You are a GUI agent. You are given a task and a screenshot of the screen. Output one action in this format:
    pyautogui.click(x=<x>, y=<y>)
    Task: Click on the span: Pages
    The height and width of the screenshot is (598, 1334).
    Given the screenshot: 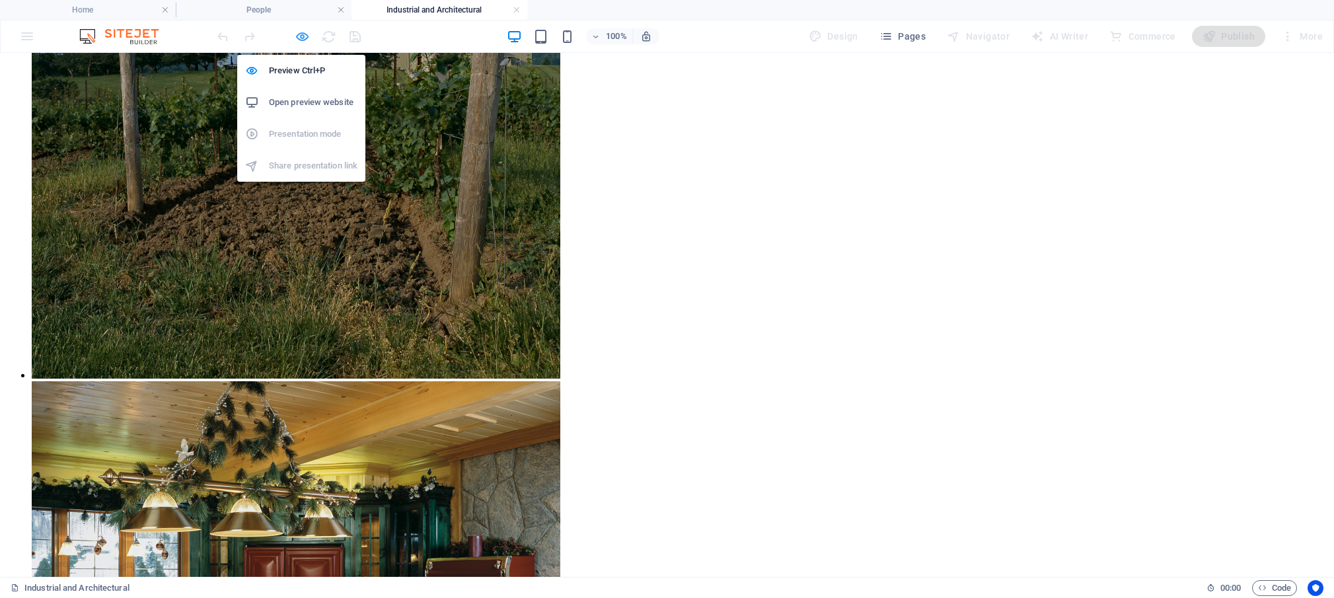 What is the action you would take?
    pyautogui.click(x=902, y=36)
    